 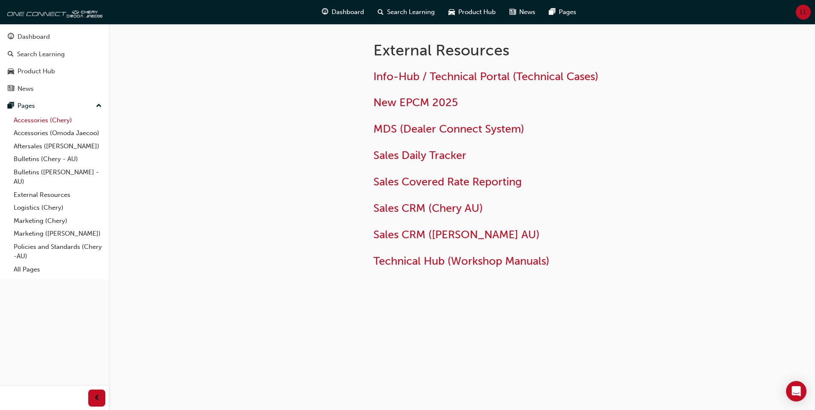 What do you see at coordinates (58, 133) in the screenshot?
I see `a: Accessories (Omoda Jaecoo)` at bounding box center [58, 133].